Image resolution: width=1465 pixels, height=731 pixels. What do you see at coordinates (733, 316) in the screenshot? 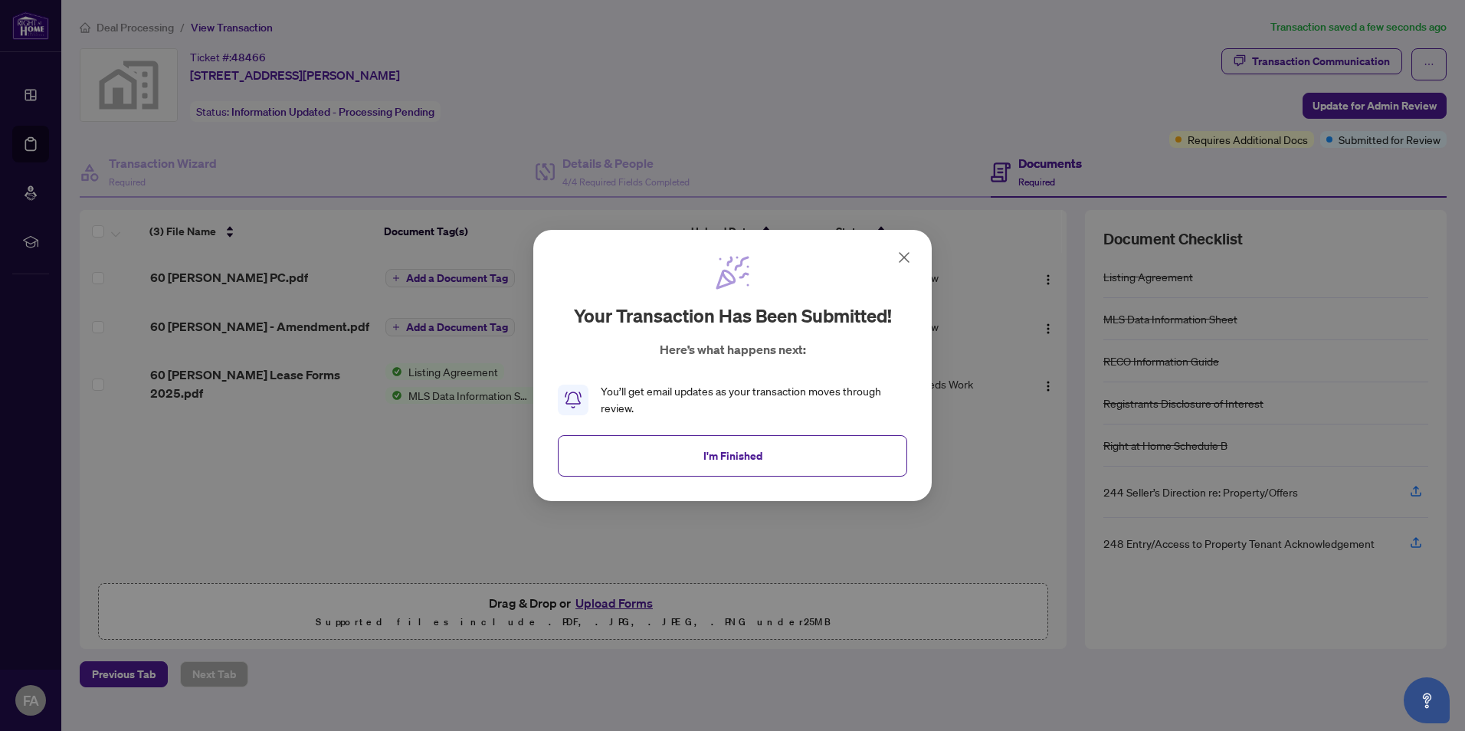
I see `h2: Your transaction has been submitted!` at bounding box center [733, 316].